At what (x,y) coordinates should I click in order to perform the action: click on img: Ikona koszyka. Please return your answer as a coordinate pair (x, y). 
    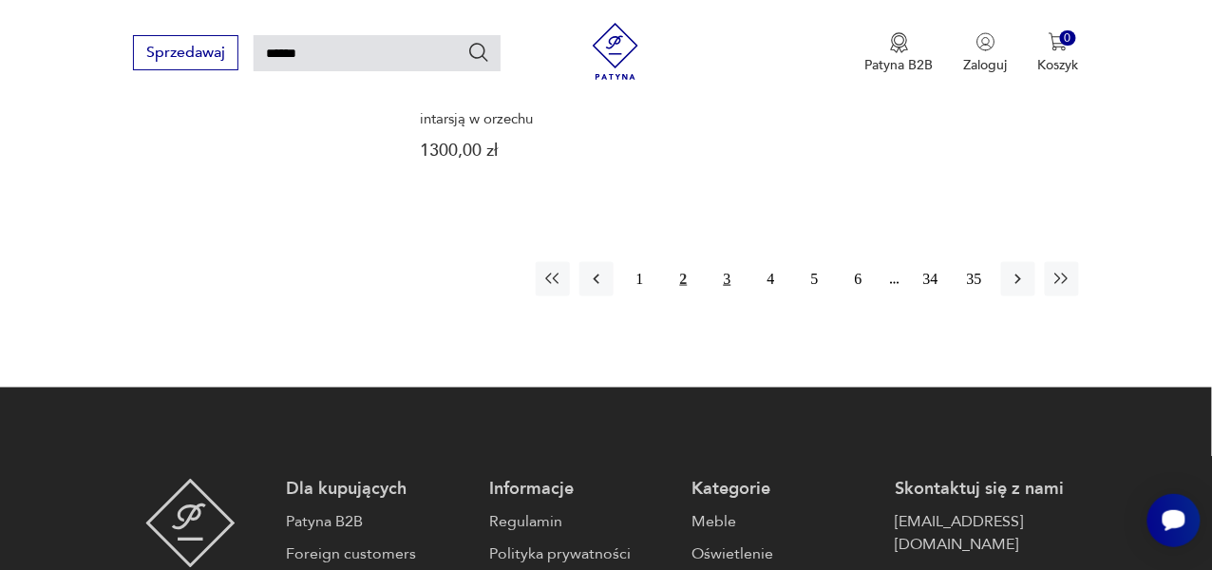
    Looking at the image, I should click on (1058, 42).